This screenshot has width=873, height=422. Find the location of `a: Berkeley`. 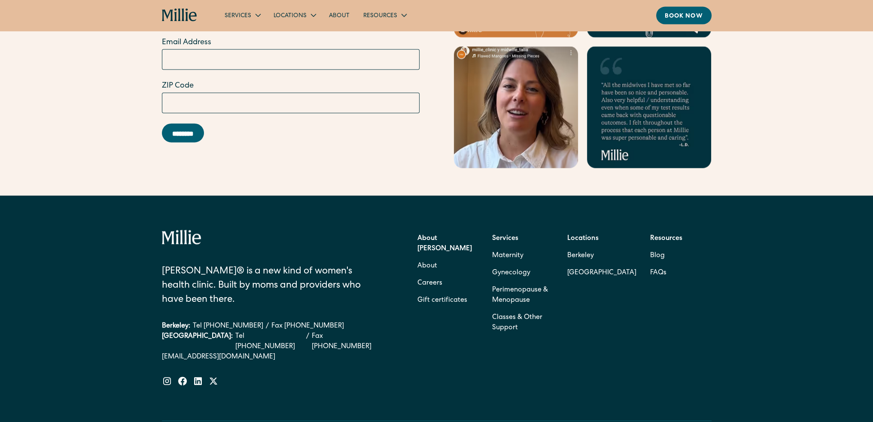

a: Berkeley is located at coordinates (602, 256).